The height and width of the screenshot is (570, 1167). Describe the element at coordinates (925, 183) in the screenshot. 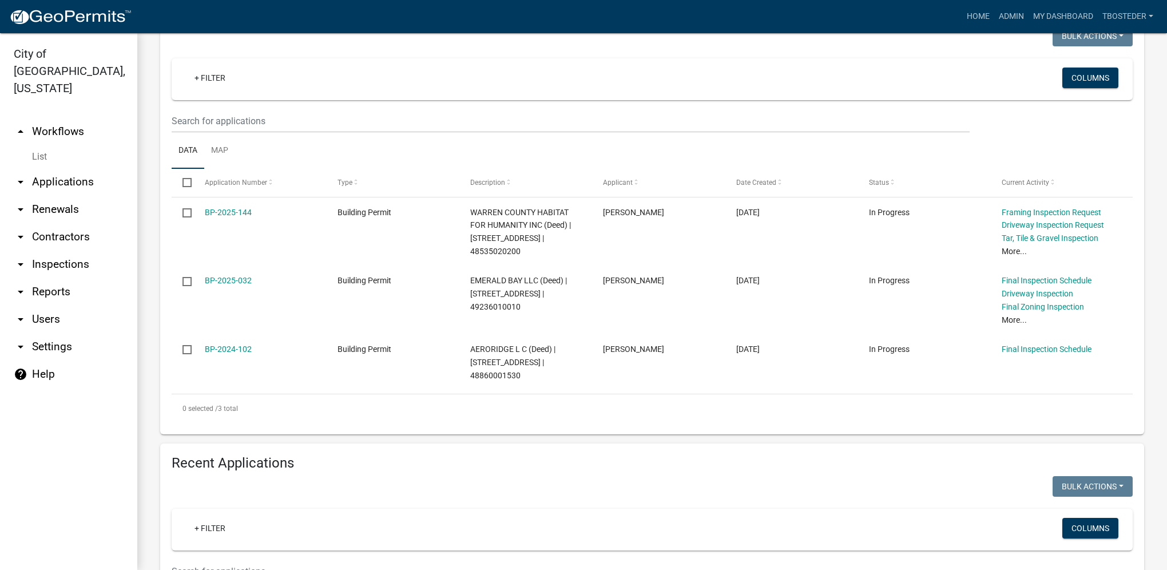

I see `datatable-header-cell: Status` at that location.